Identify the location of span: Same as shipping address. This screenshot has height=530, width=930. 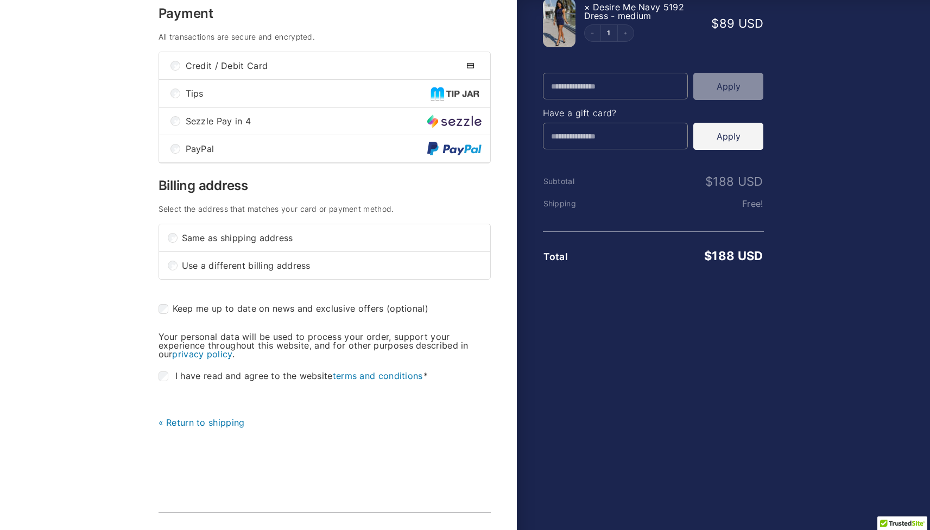
(332, 238).